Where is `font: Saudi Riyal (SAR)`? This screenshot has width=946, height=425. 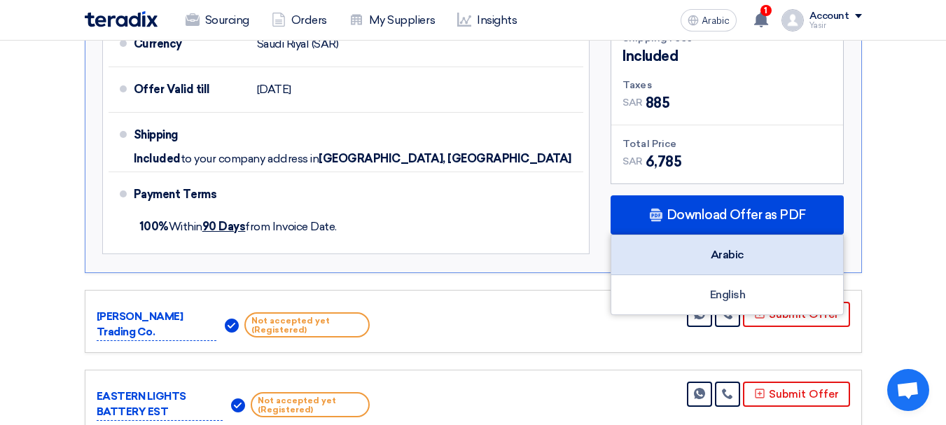
font: Saudi Riyal (SAR) is located at coordinates (298, 43).